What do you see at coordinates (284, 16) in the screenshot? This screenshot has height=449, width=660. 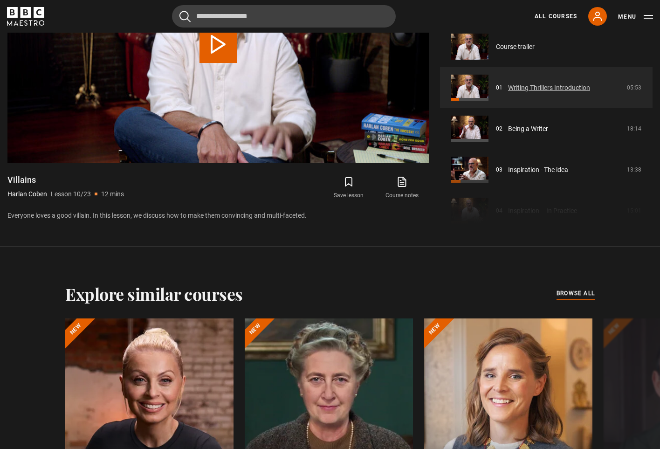 I see `input: Search` at bounding box center [284, 16].